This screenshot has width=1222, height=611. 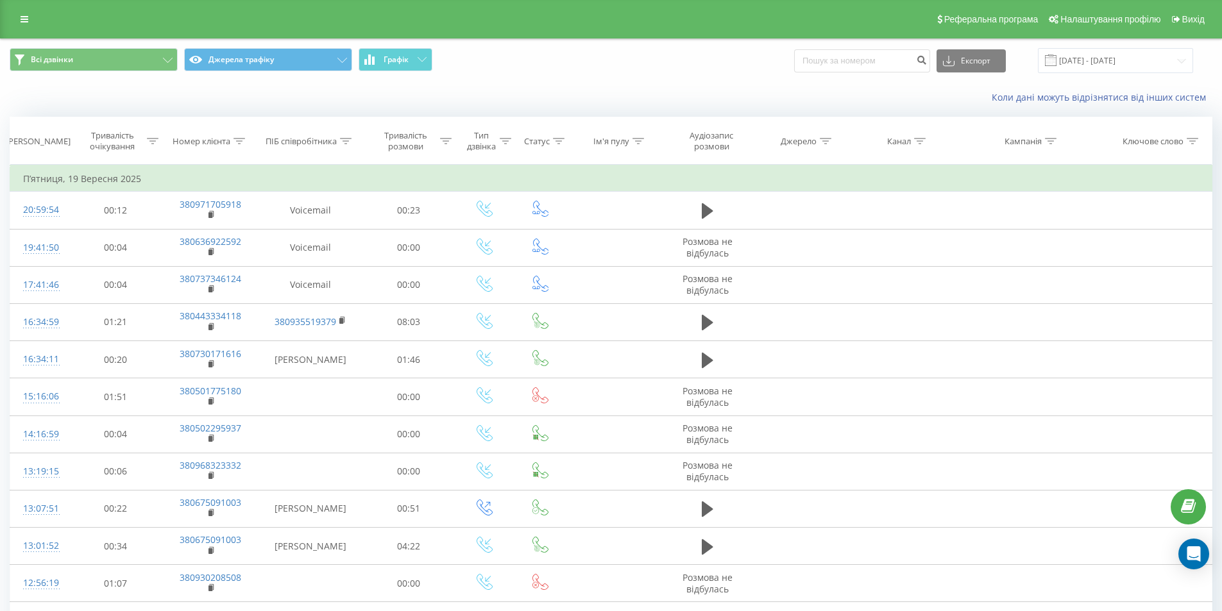 I want to click on div: Open Intercom Messenger, so click(x=1194, y=554).